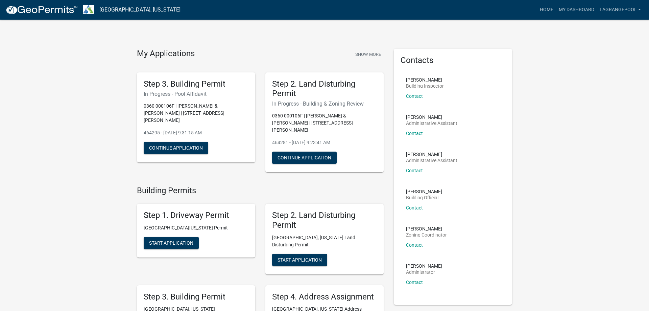 The image size is (649, 311). What do you see at coordinates (325, 104) in the screenshot?
I see `h6: In Progress - Building & Zoning Review` at bounding box center [325, 104].